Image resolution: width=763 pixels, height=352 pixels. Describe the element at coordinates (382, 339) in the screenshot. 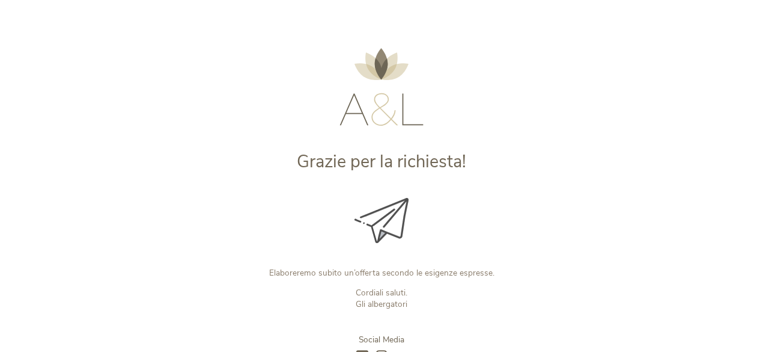

I see `span: Social Media` at that location.